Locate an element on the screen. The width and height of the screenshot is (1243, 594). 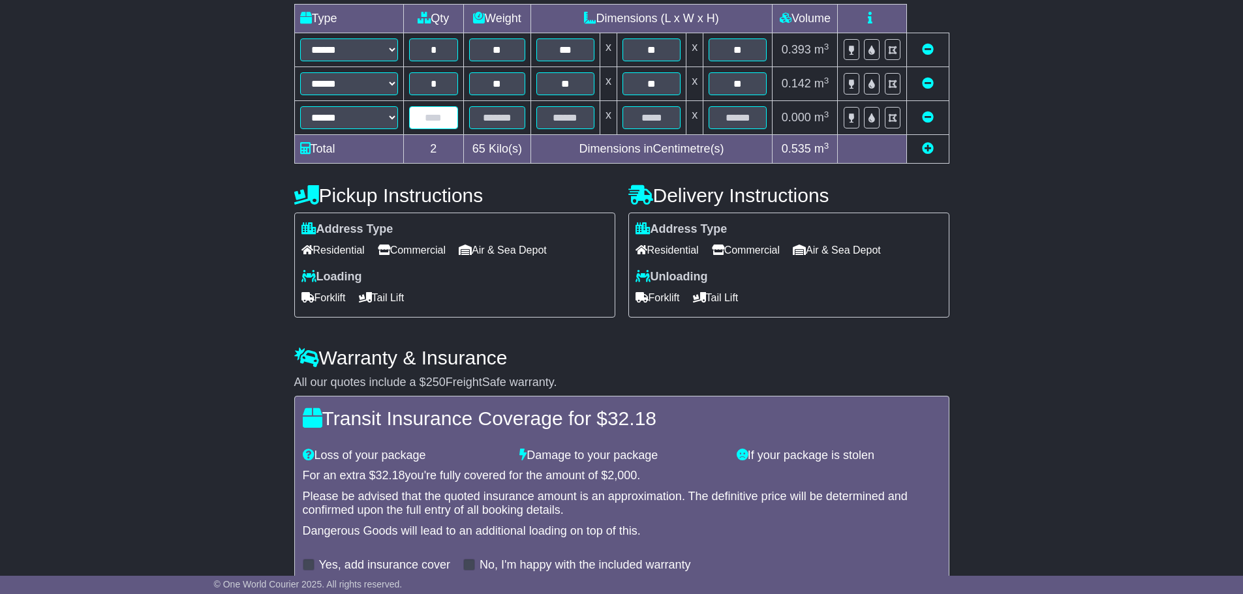
h4: Pickup Instructions is located at coordinates (455, 195).